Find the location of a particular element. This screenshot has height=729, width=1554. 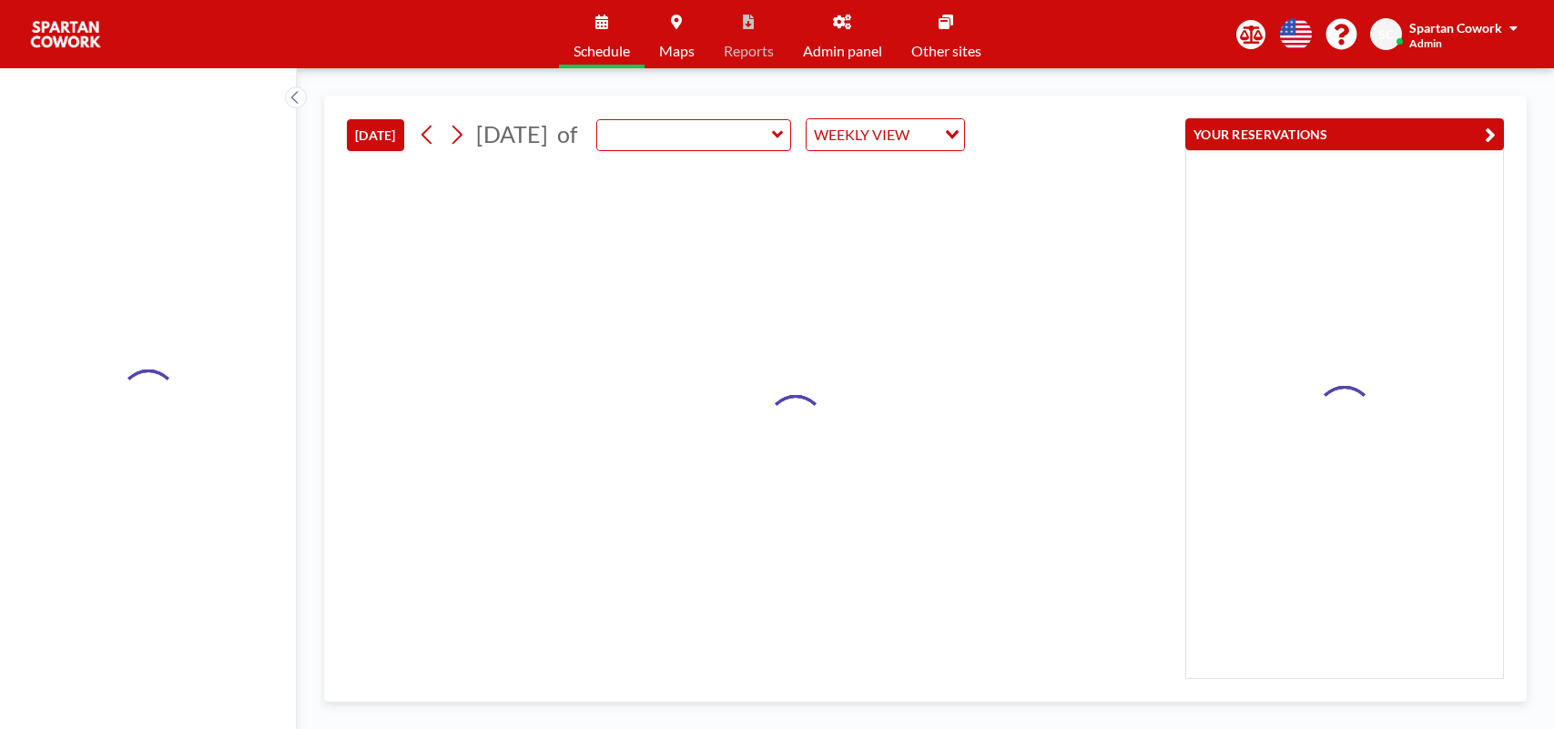

span: WEEKLY VIEW is located at coordinates (861, 135).